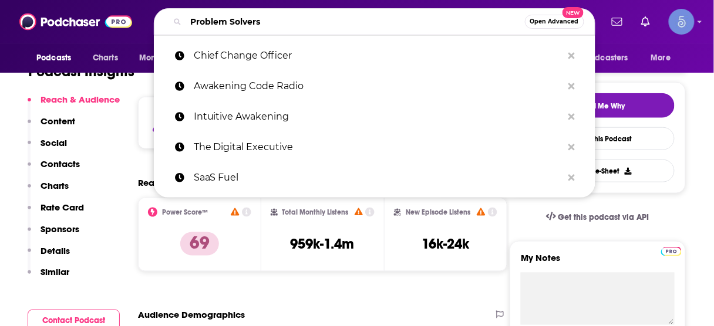 Image resolution: width=714 pixels, height=326 pixels. I want to click on p: The Digital Executive, so click(378, 147).